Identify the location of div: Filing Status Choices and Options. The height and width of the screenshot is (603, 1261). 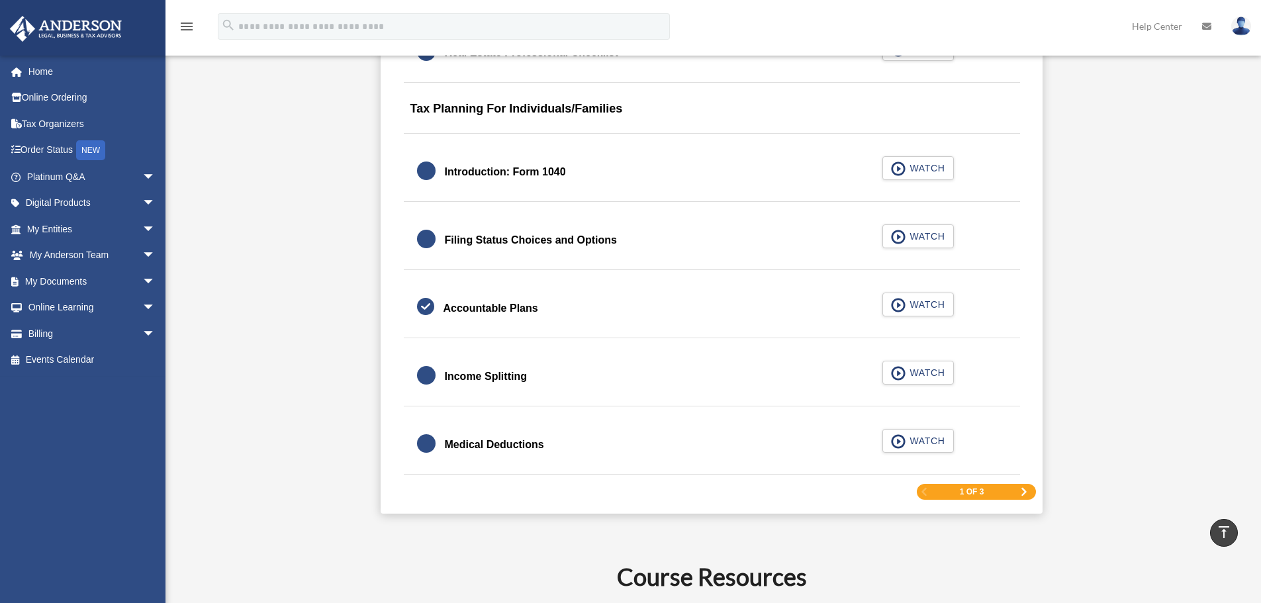
(531, 240).